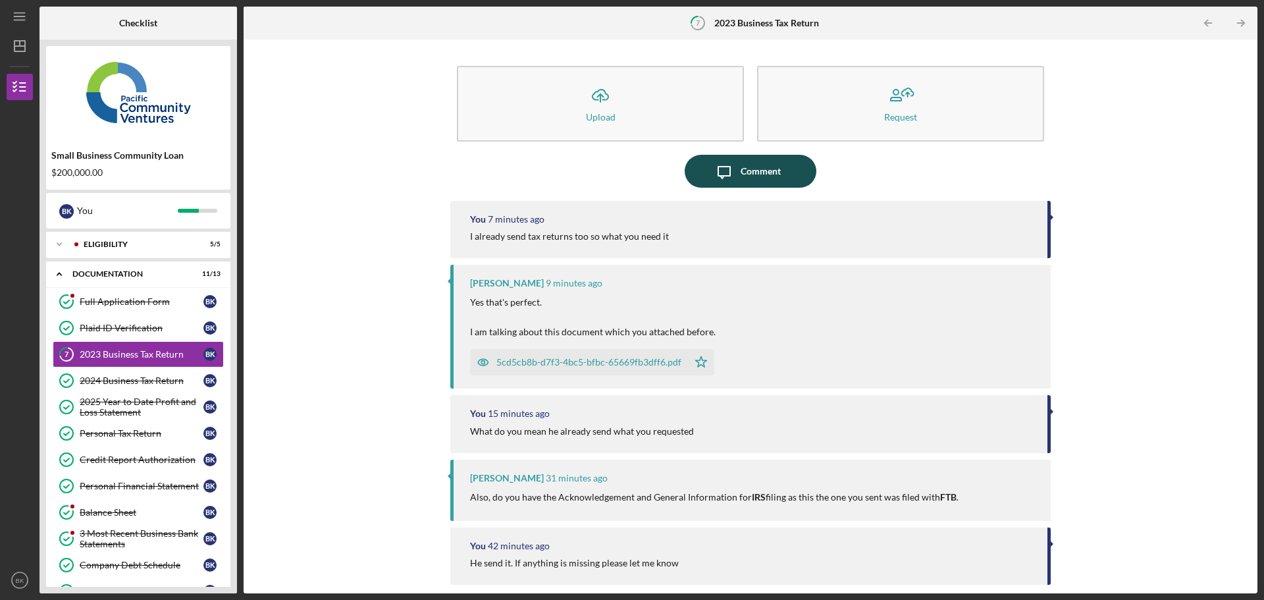 This screenshot has width=1264, height=600. Describe the element at coordinates (136, 244) in the screenshot. I see `div: Eligibility` at that location.